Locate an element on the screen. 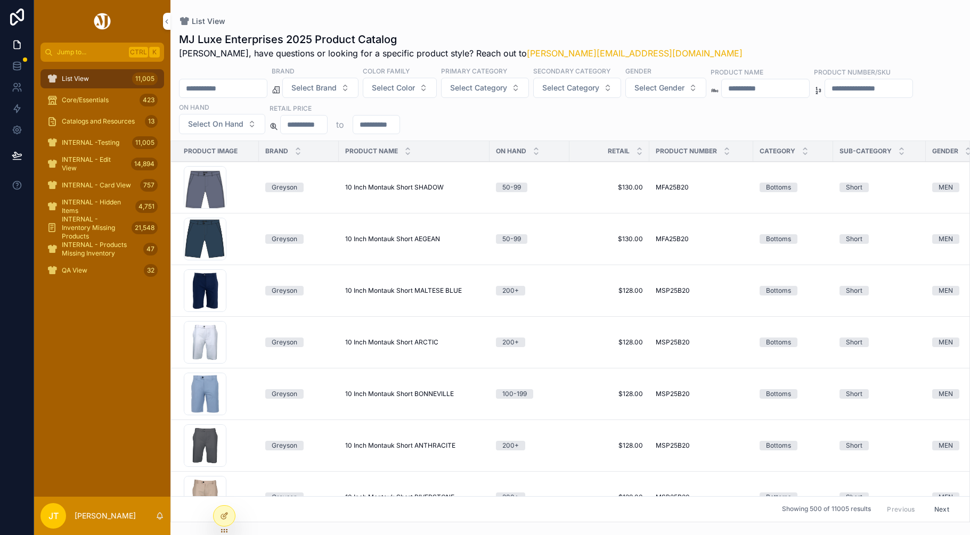 This screenshot has height=535, width=970. a: List View is located at coordinates (202, 21).